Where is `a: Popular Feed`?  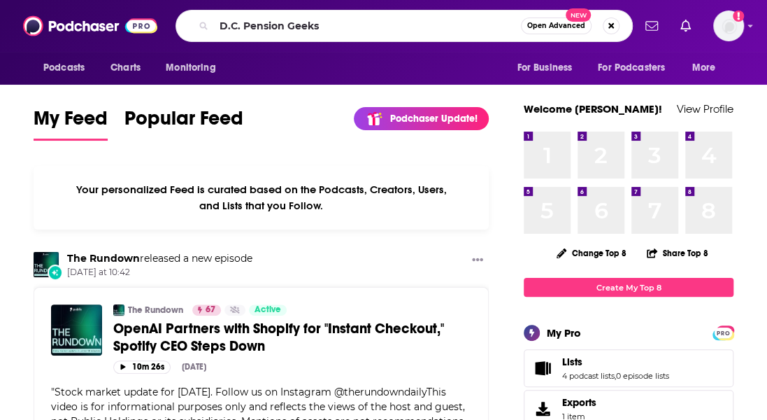
a: Popular Feed is located at coordinates (184, 123).